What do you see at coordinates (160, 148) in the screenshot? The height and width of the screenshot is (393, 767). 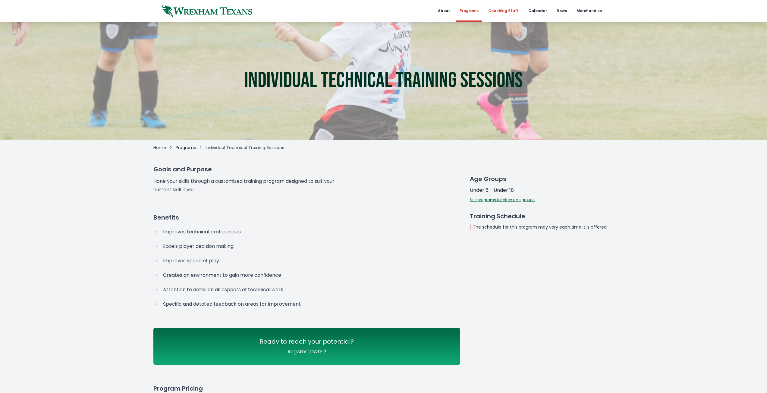 I see `a: Home` at bounding box center [160, 148].